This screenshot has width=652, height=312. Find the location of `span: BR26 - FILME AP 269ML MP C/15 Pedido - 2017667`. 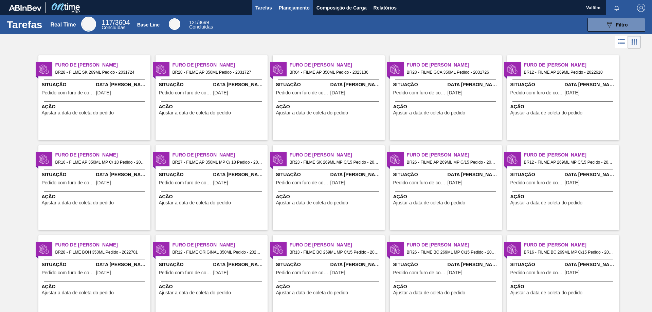

span: BR26 - FILME AP 269ML MP C/15 Pedido - 2017667 is located at coordinates (452, 162).